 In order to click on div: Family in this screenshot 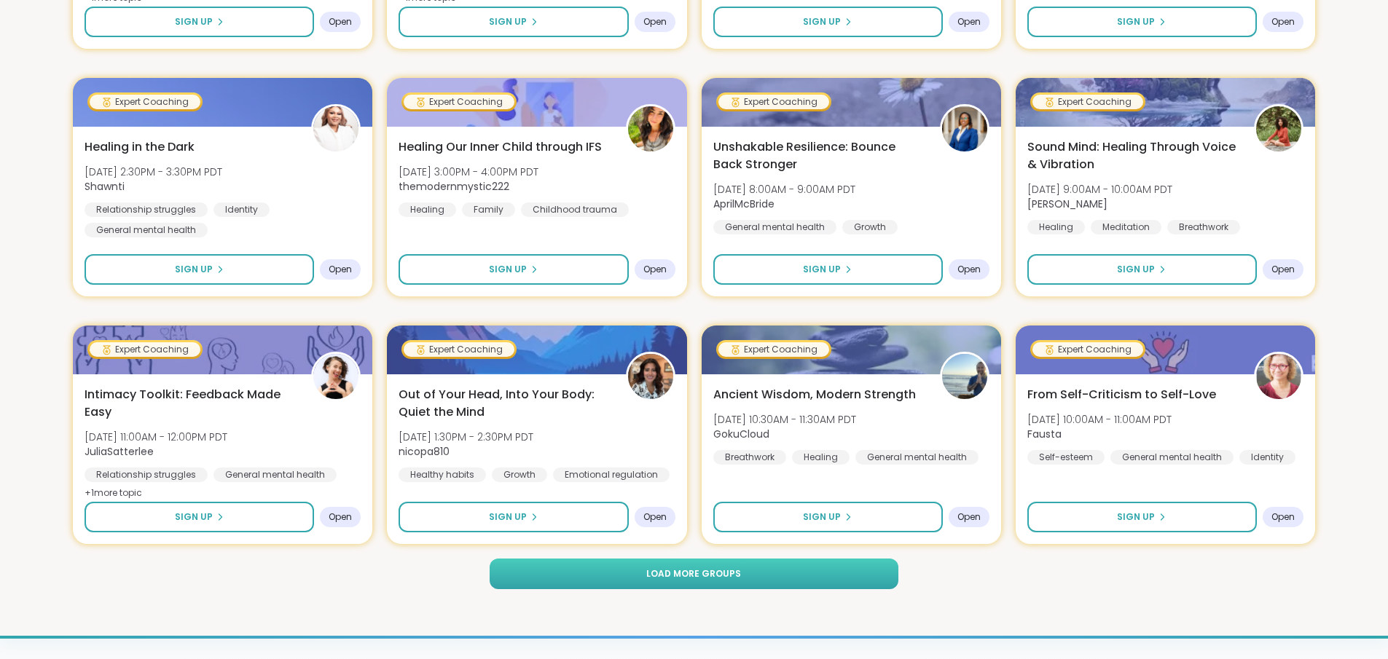, I will do `click(488, 210)`.